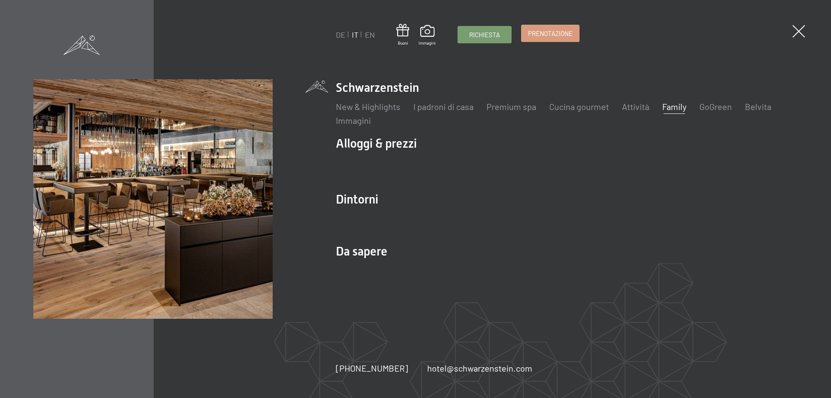  Describe the element at coordinates (550, 33) in the screenshot. I see `a: Prenotazione` at that location.